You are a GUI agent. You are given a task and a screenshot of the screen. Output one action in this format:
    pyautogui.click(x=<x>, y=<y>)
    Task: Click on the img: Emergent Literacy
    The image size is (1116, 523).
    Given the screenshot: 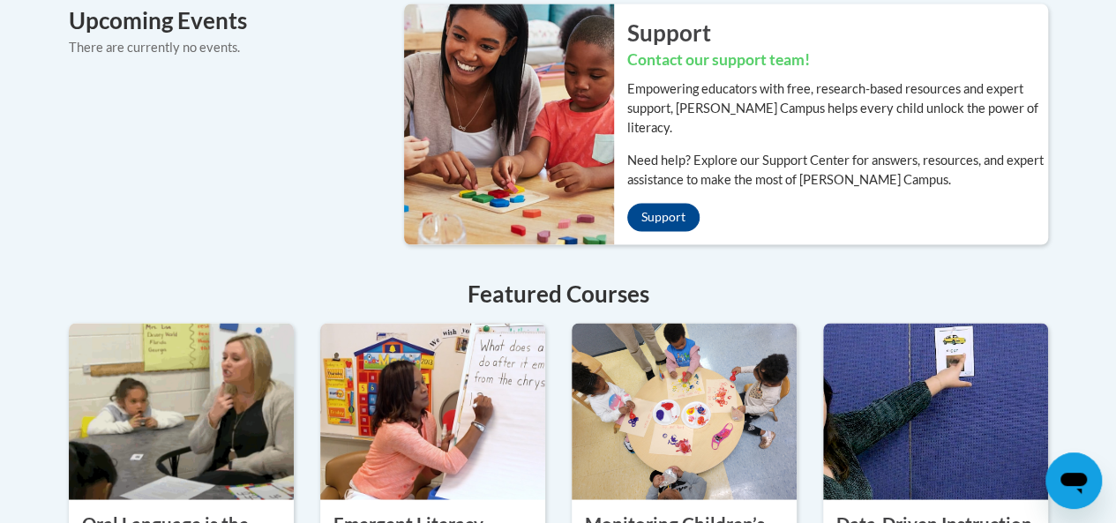 What is the action you would take?
    pyautogui.click(x=432, y=411)
    